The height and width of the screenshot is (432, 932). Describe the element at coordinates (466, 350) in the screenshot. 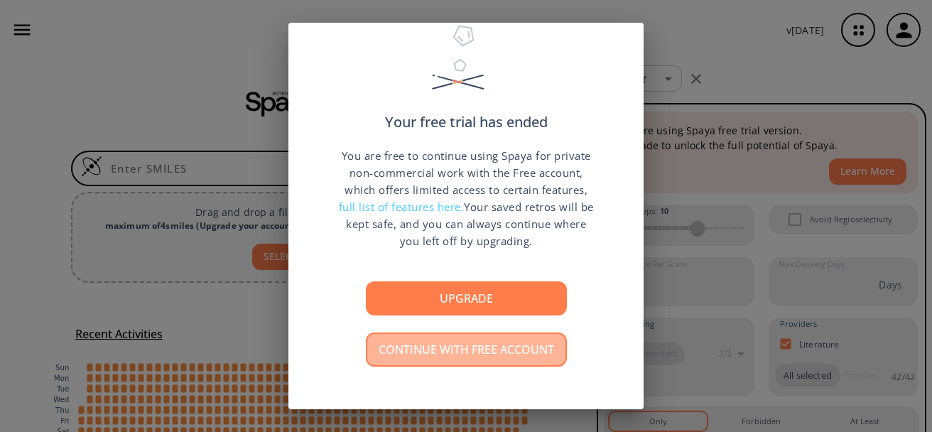

I see `button: Continue with free account` at that location.